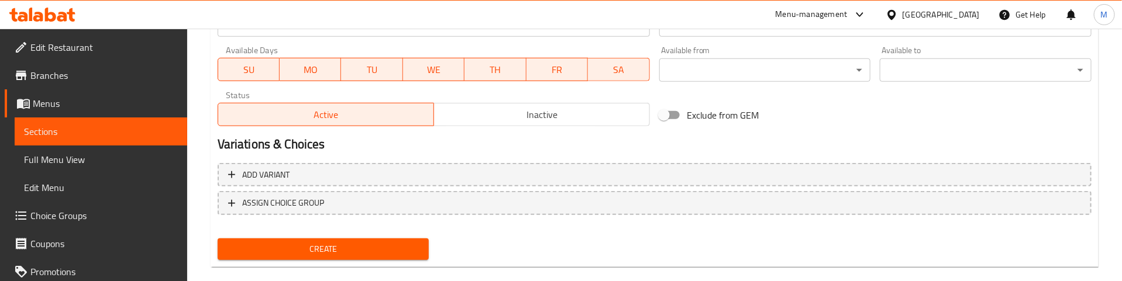 The width and height of the screenshot is (1122, 281). Describe the element at coordinates (323, 249) in the screenshot. I see `button: Create` at that location.